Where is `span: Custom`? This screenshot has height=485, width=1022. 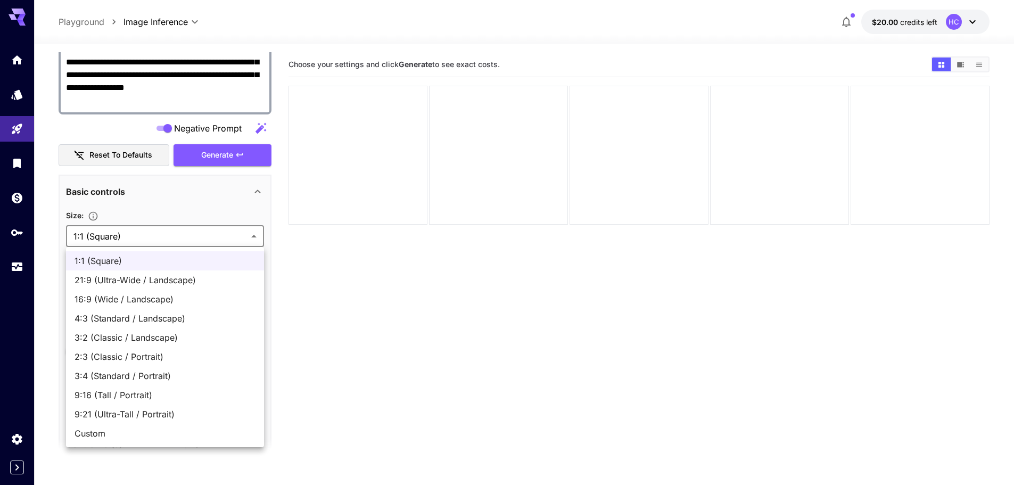 span: Custom is located at coordinates (165, 433).